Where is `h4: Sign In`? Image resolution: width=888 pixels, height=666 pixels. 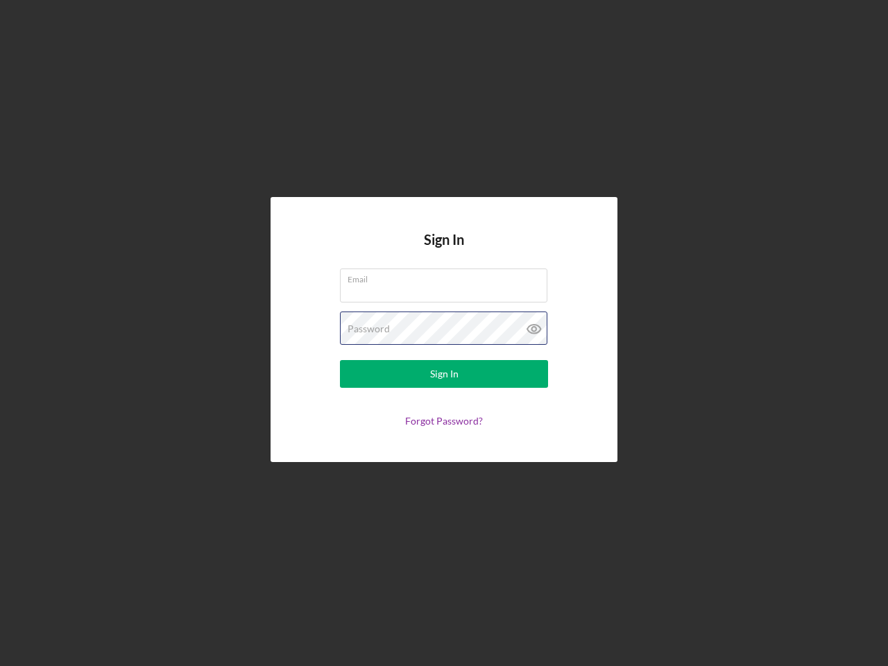
h4: Sign In is located at coordinates (444, 250).